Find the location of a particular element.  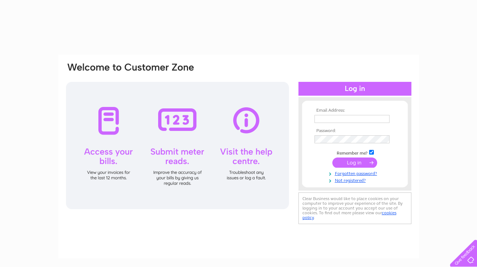

input: Submit is located at coordinates (354, 163).